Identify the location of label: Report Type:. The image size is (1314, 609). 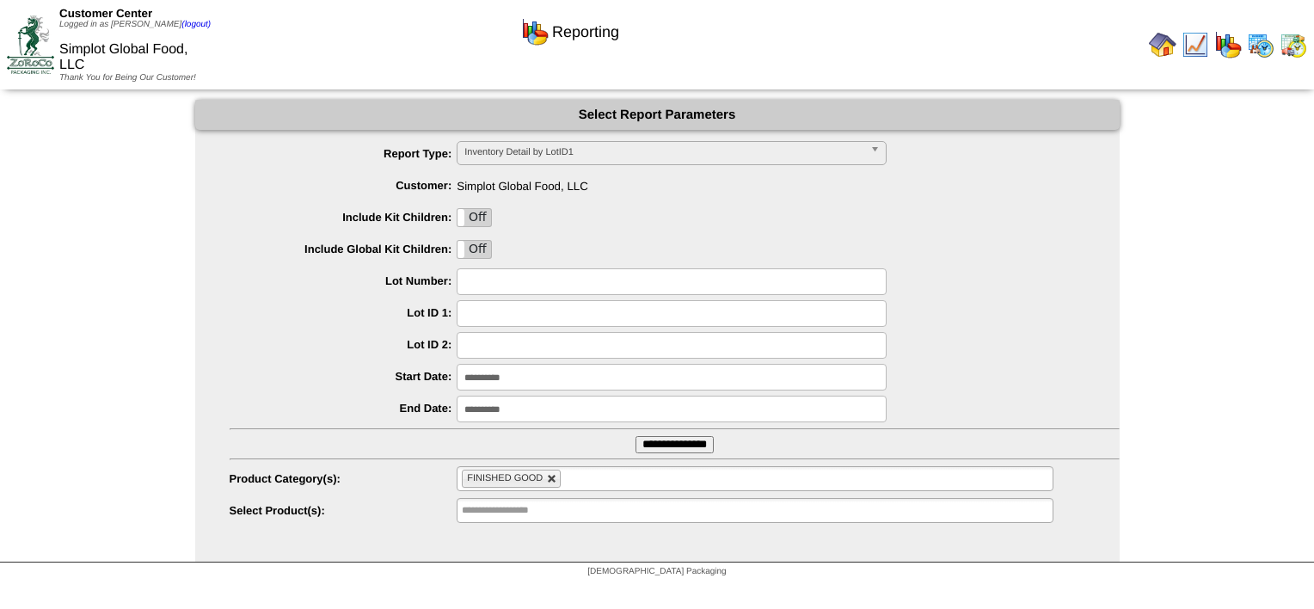
(343, 153).